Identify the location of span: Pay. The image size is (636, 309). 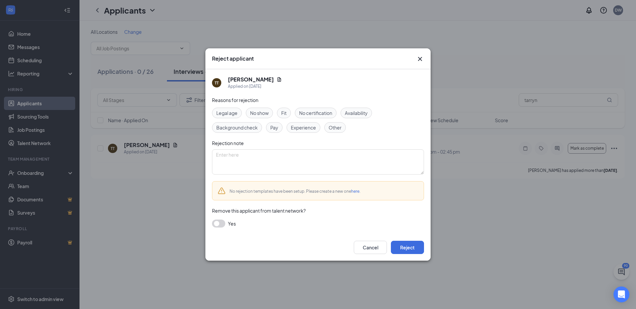
(274, 128).